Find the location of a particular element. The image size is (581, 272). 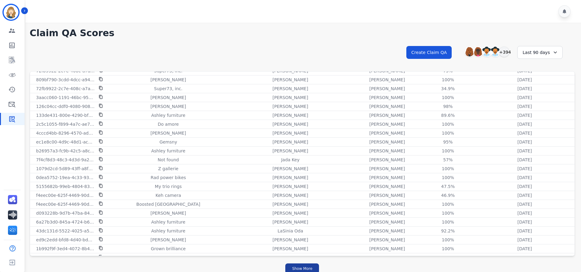

p: 126c04cc-ddf0-4080-9084-e76de8084481 is located at coordinates (66, 106).